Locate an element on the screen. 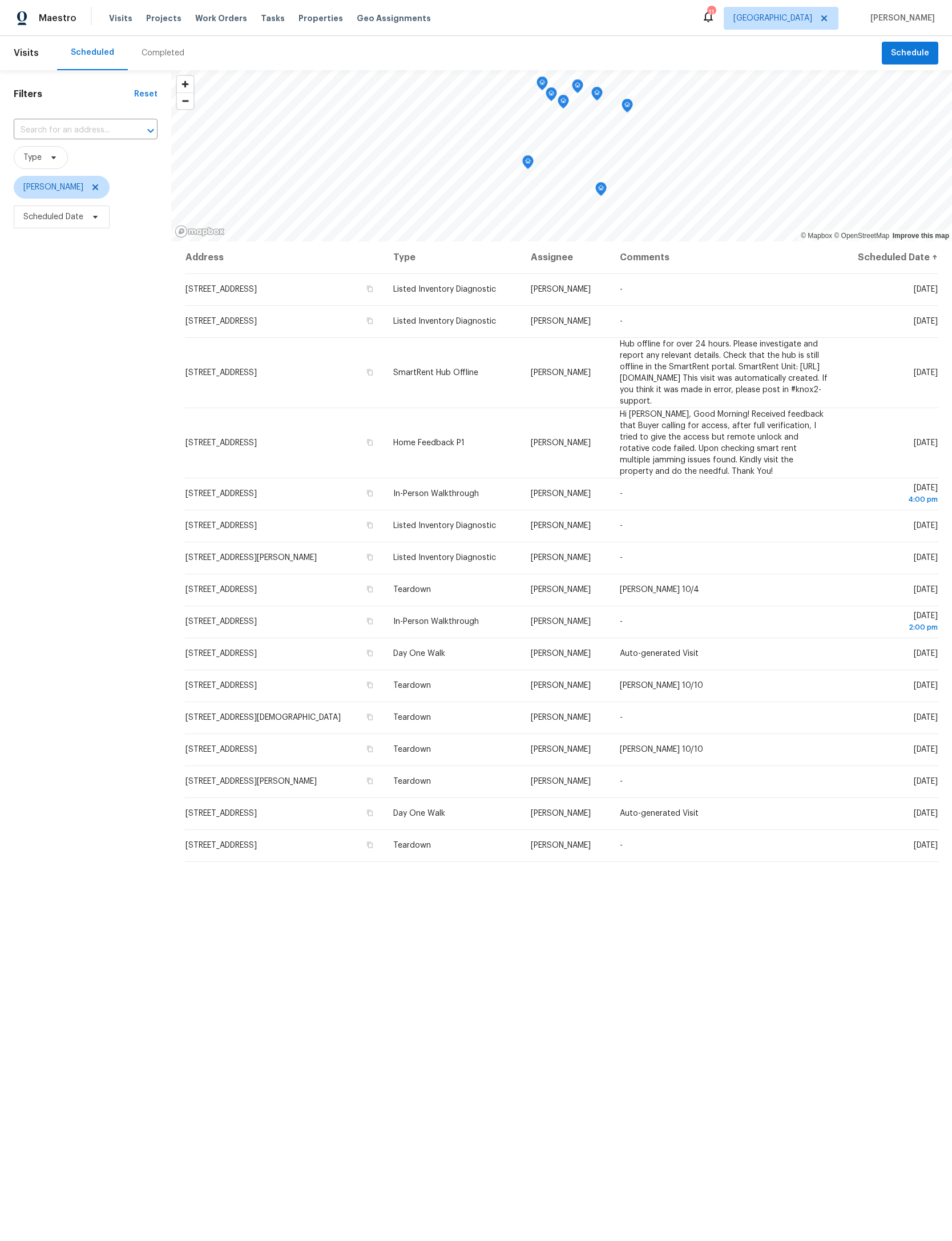  h1: Filters is located at coordinates (73, 95).